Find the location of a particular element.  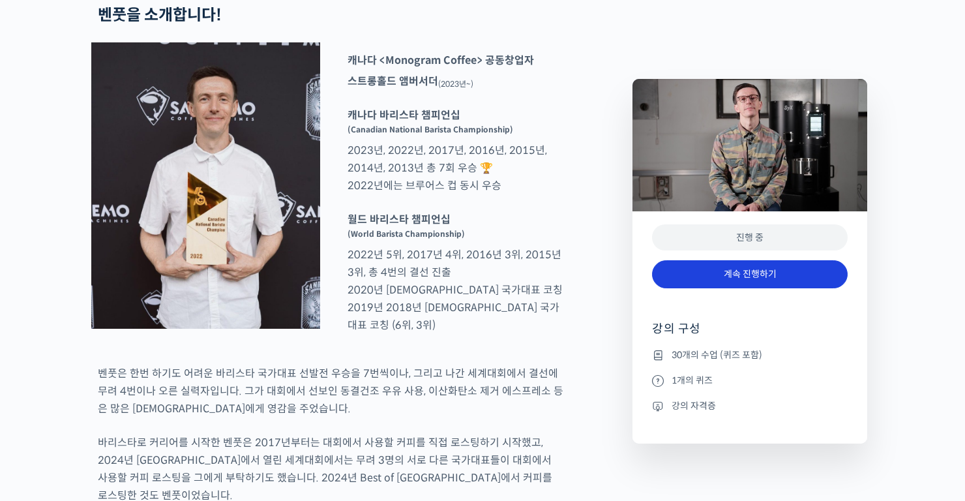

span: 설정 is located at coordinates (209, 417).